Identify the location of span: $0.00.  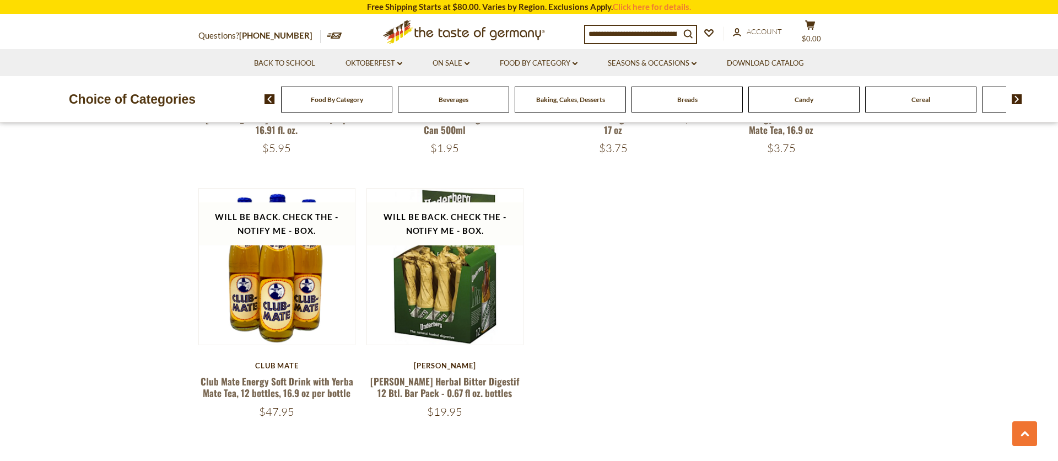
(811, 39).